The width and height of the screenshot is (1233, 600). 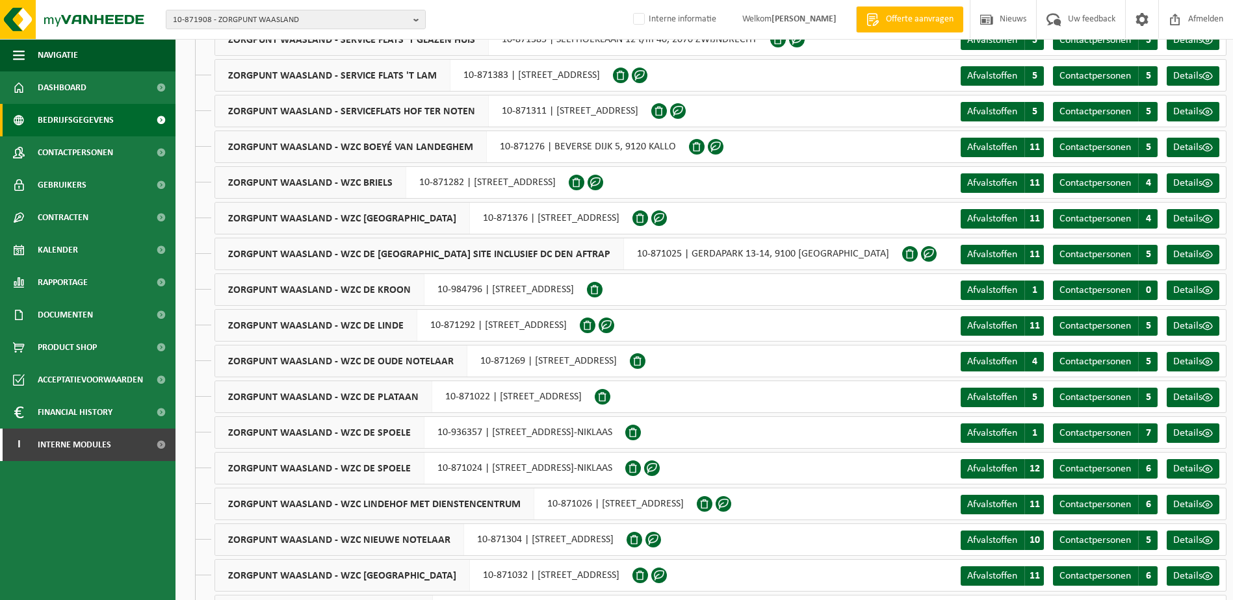 I want to click on span: Product Shop, so click(x=67, y=348).